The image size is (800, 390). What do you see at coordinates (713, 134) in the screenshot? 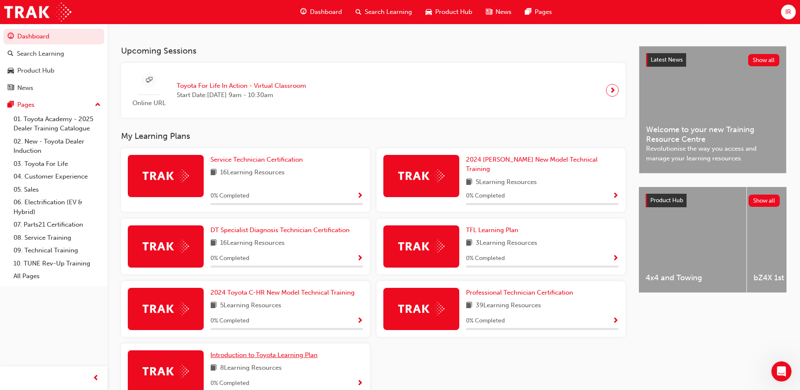
I see `span: Welcome to your new Training Resource Centre` at bounding box center [713, 134].